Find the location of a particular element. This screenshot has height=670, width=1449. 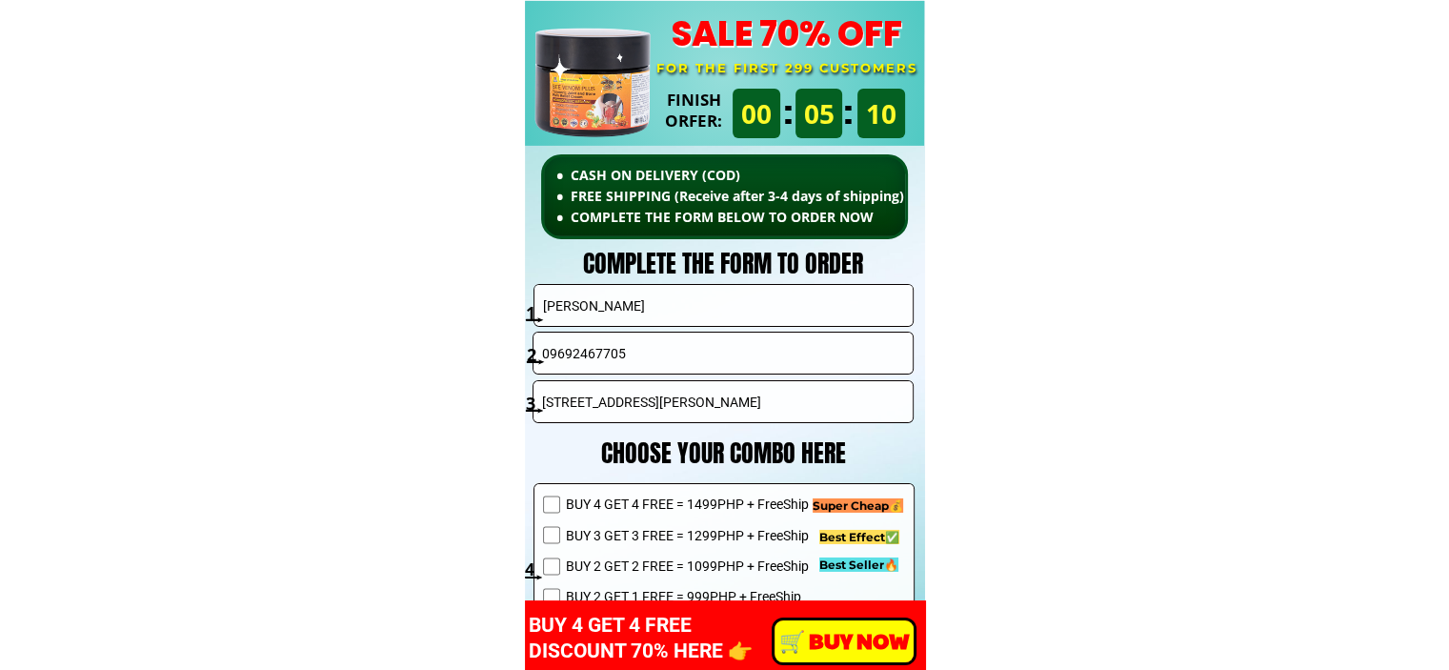

p: ️🛒 BUY NOW is located at coordinates (844, 641).